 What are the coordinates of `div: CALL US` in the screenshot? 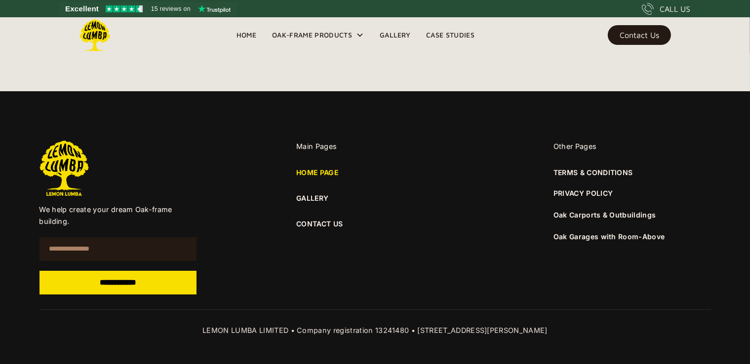 It's located at (675, 9).